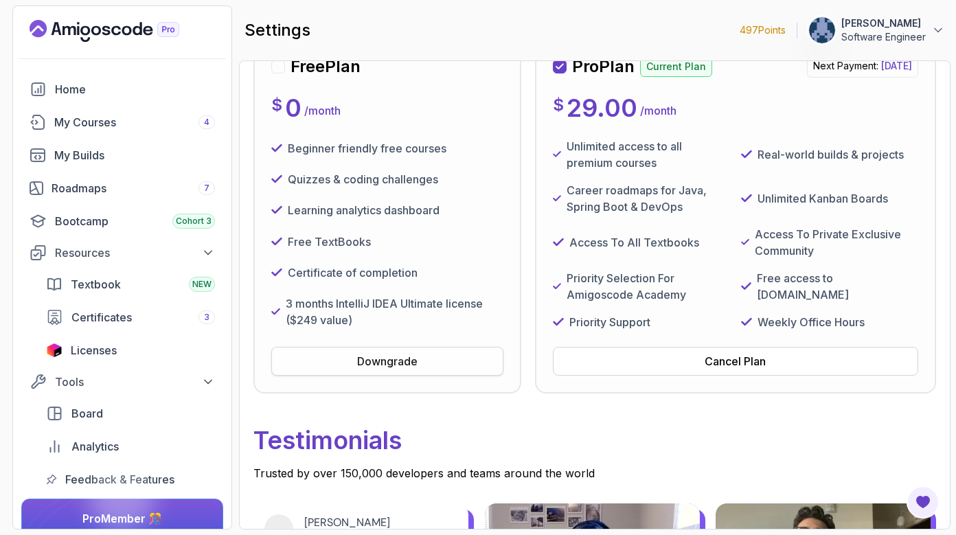 The width and height of the screenshot is (956, 535). What do you see at coordinates (122, 382) in the screenshot?
I see `button: Tools` at bounding box center [122, 382].